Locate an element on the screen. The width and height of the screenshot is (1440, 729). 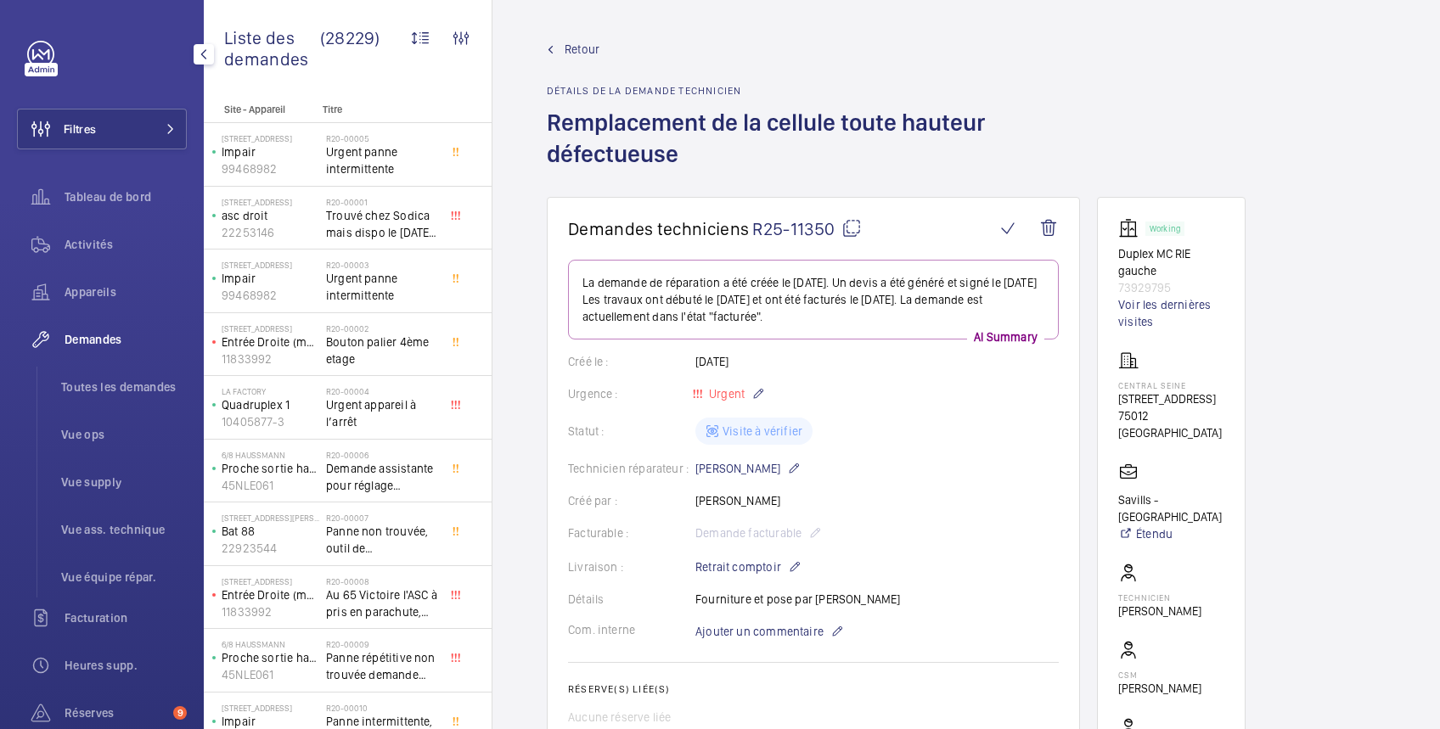
span: Activités is located at coordinates (126, 244).